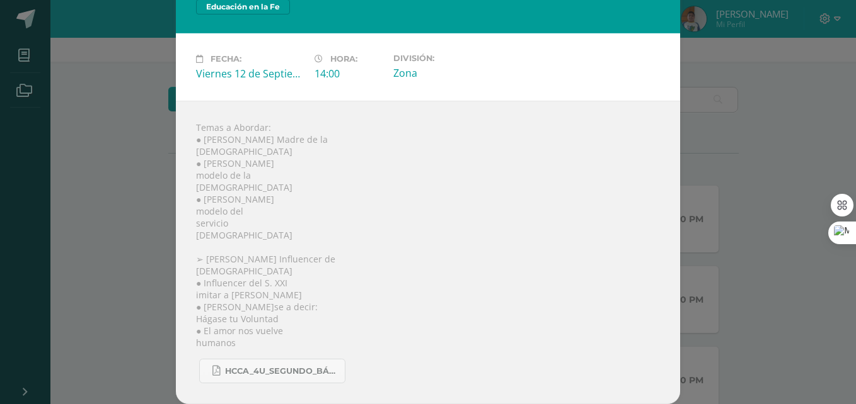  Describe the element at coordinates (282, 372) in the screenshot. I see `span: HCCA_4U_SEGUNDO_BÁSICO_2025-3[1].pdf` at that location.